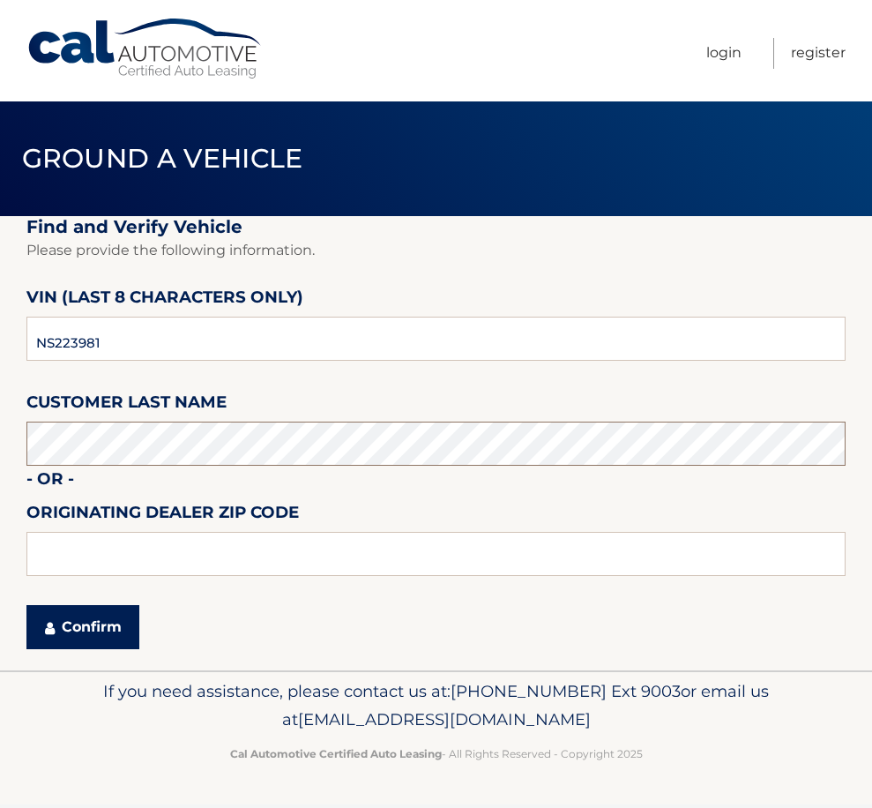  I want to click on p: If you need assistance, please contact us at: or email us at, so click(436, 706).